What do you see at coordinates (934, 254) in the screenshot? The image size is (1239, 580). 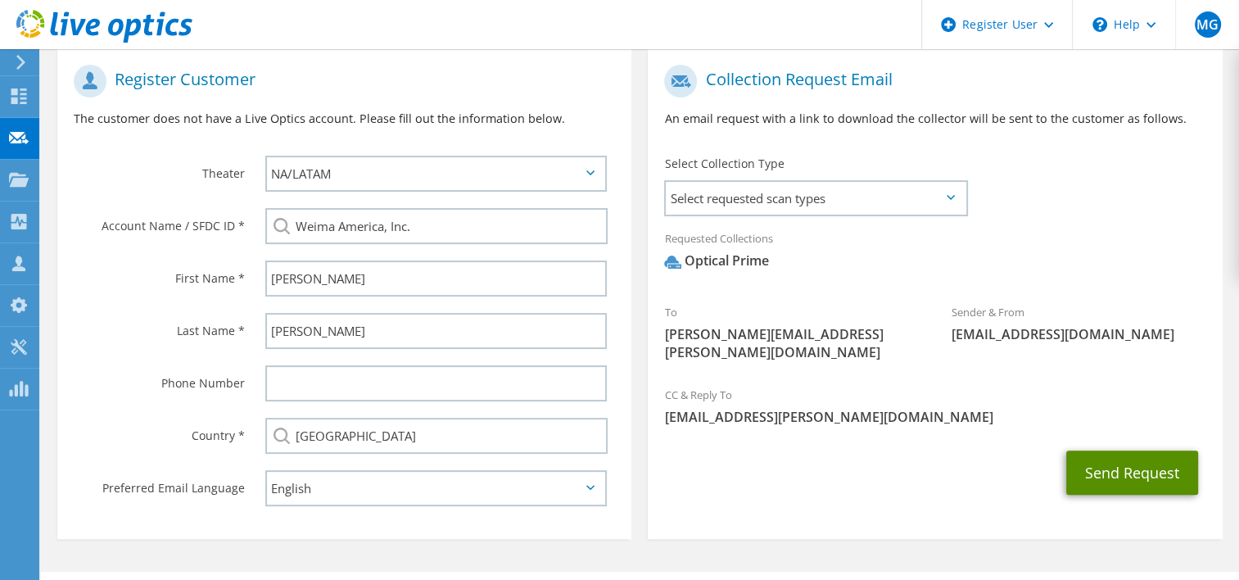 I see `div: Requested Collections` at bounding box center [934, 254].